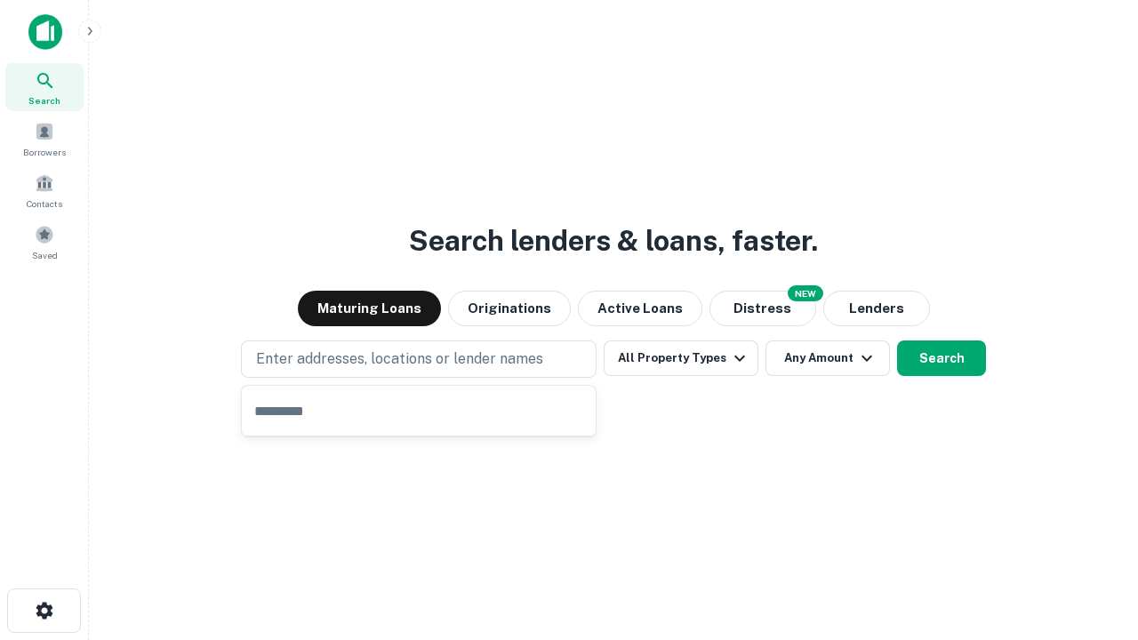  I want to click on button: Search distressed loans with lien and other non-mortgage details., so click(763, 308).